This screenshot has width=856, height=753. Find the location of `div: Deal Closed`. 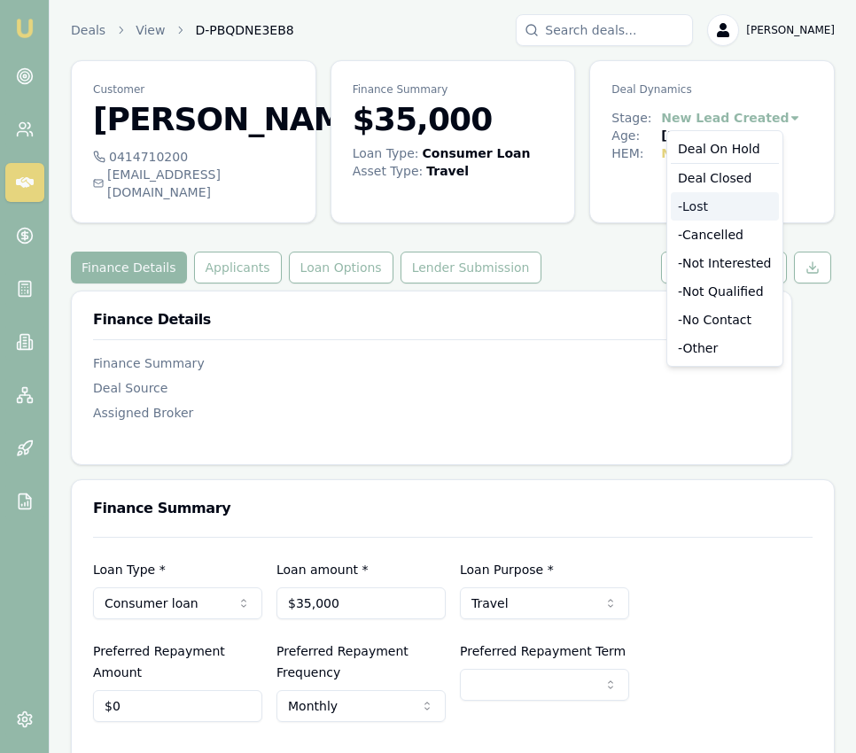

div: Deal Closed is located at coordinates (725, 178).